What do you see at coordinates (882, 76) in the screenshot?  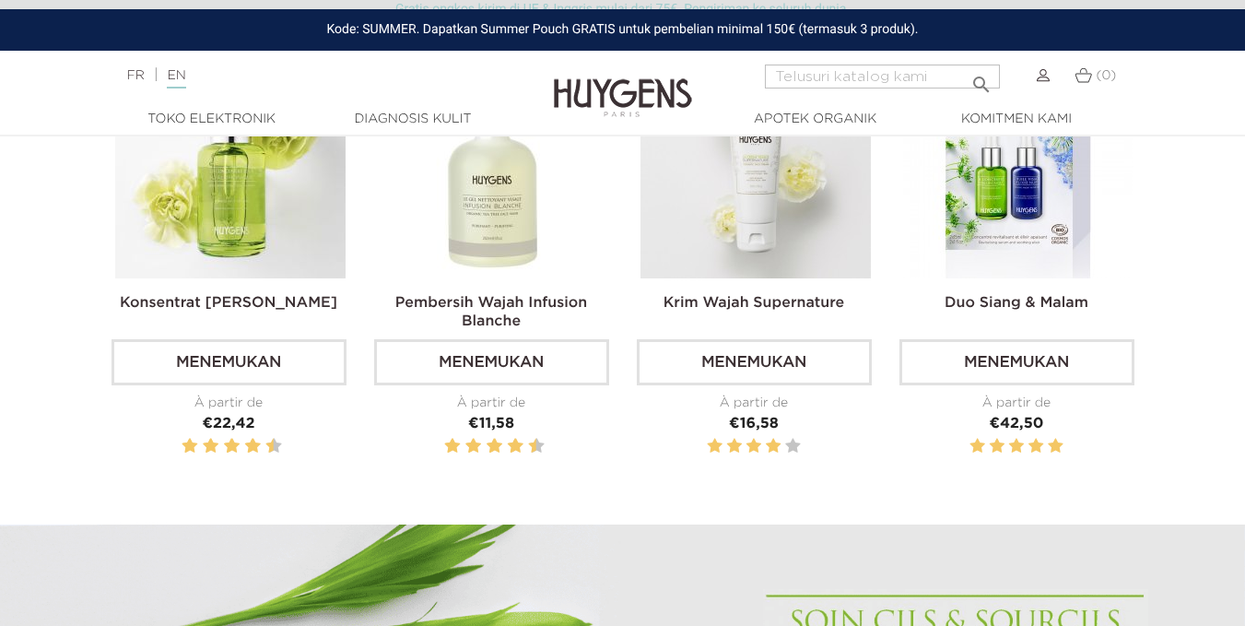 I see `input: Mencari` at bounding box center [882, 76].